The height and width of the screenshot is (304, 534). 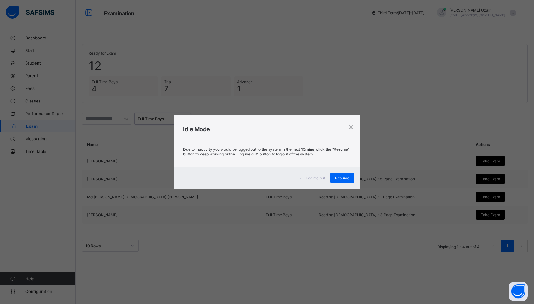 I want to click on strong: 15mins, so click(x=308, y=149).